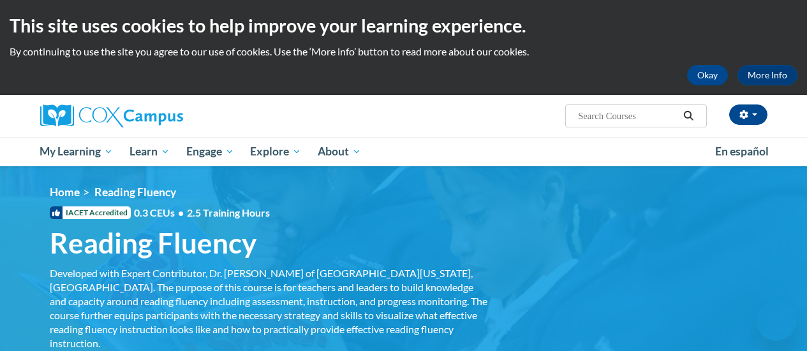 This screenshot has width=807, height=351. I want to click on span: 0.3 CEUs, so click(202, 213).